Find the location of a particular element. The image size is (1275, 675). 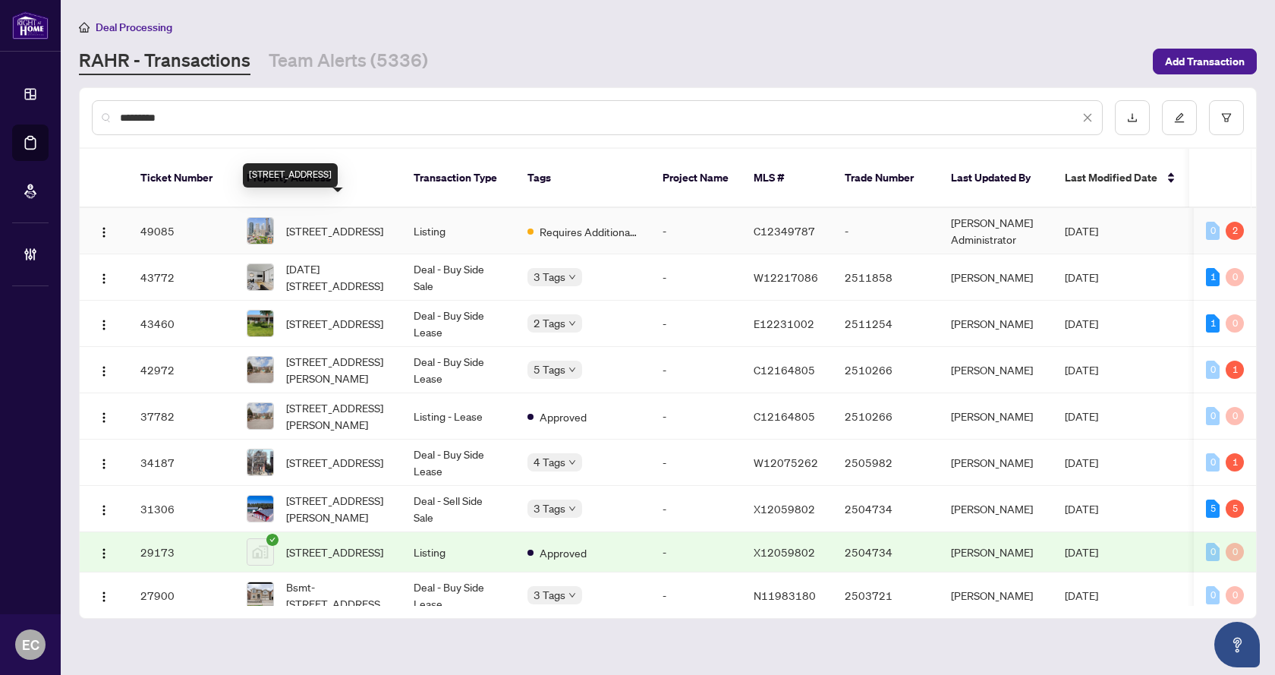

button: edit is located at coordinates (1179, 118).